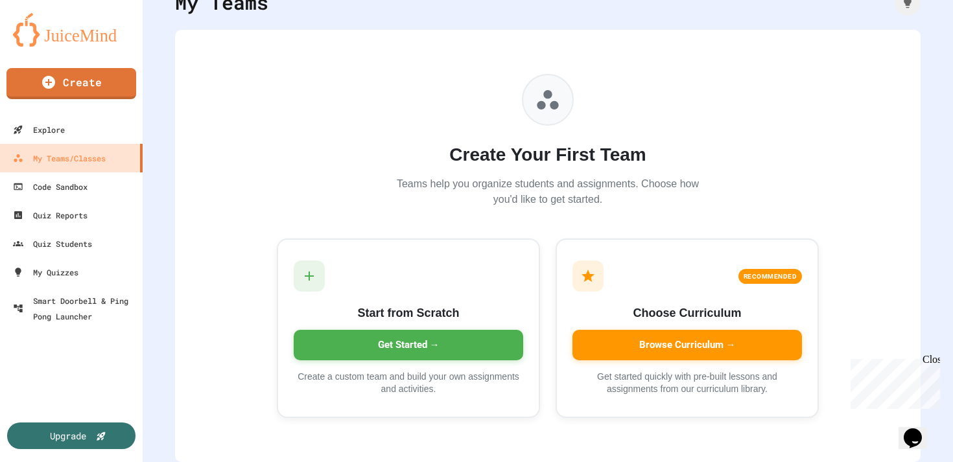 This screenshot has height=462, width=953. What do you see at coordinates (408, 313) in the screenshot?
I see `h3: Start from Scratch` at bounding box center [408, 313].